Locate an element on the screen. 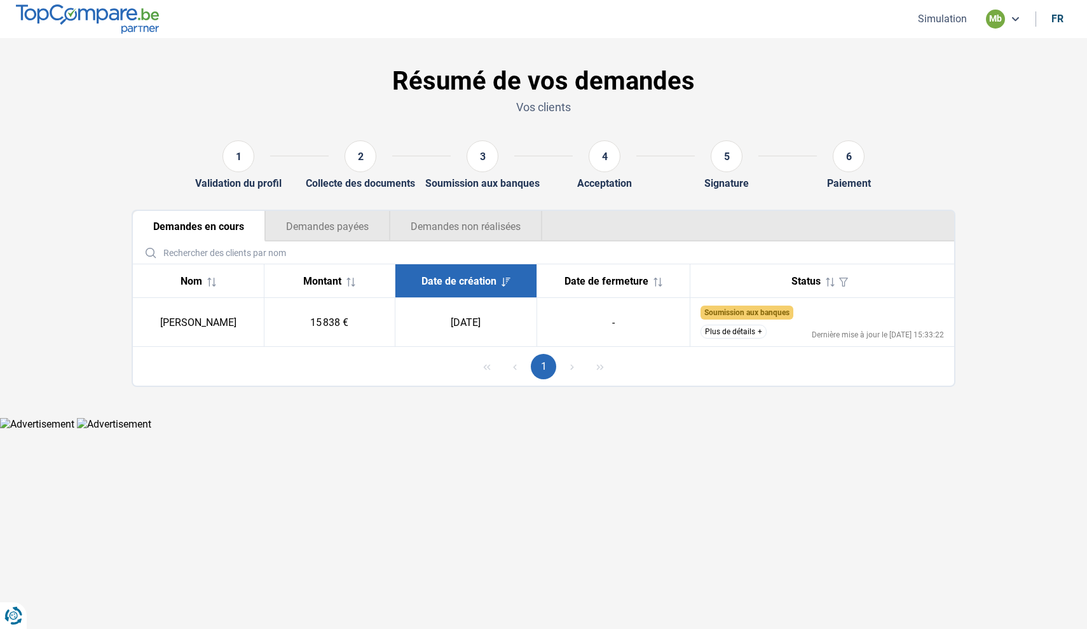  button: First Page is located at coordinates (487, 367).